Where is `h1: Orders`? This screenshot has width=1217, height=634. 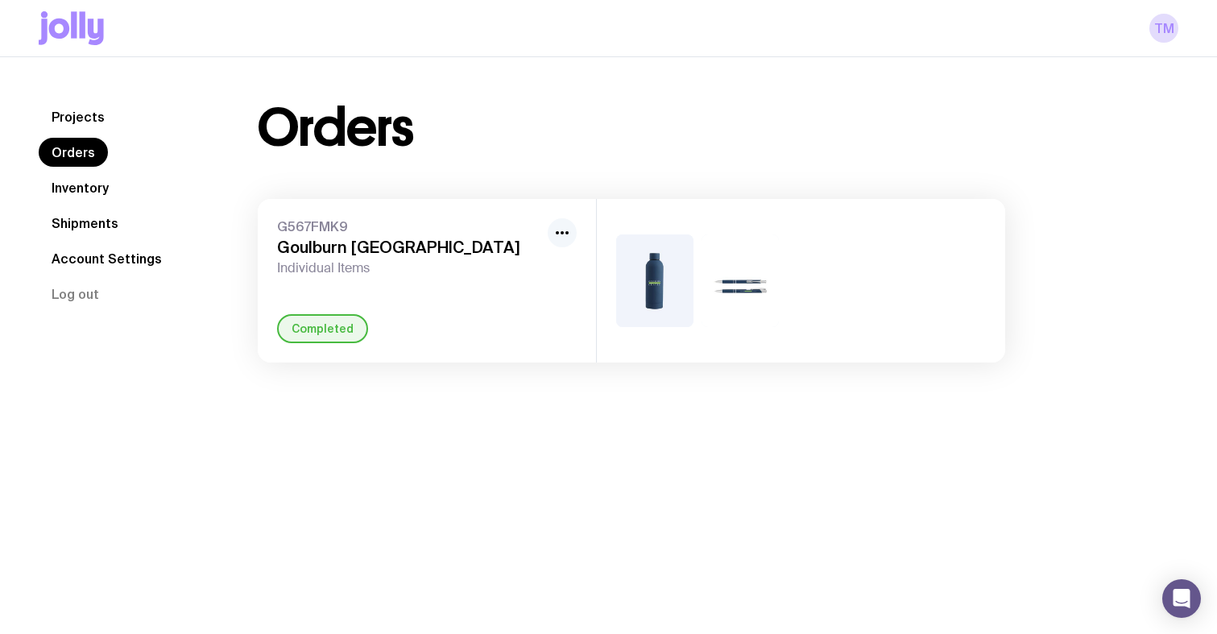
h1: Orders is located at coordinates (335, 128).